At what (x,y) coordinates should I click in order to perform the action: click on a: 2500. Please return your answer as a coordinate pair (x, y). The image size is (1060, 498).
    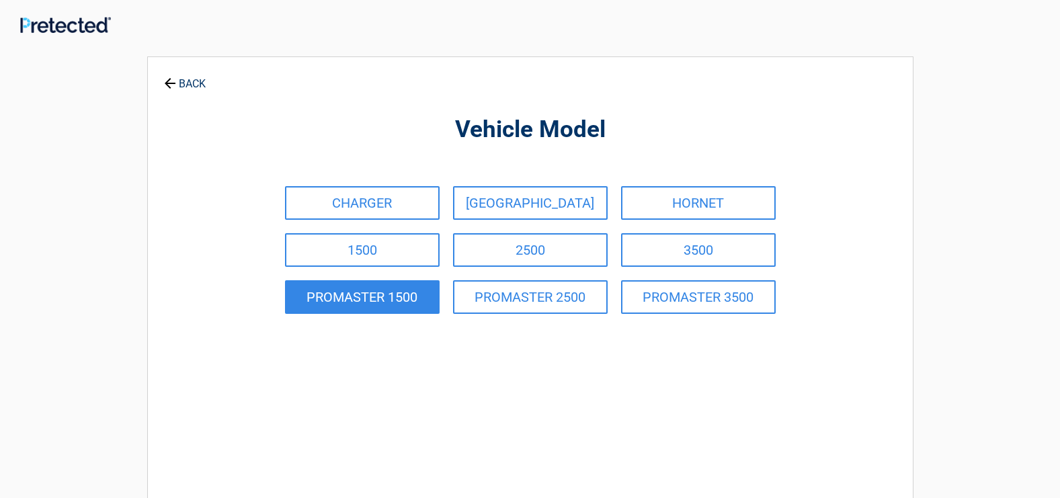
    Looking at the image, I should click on (530, 250).